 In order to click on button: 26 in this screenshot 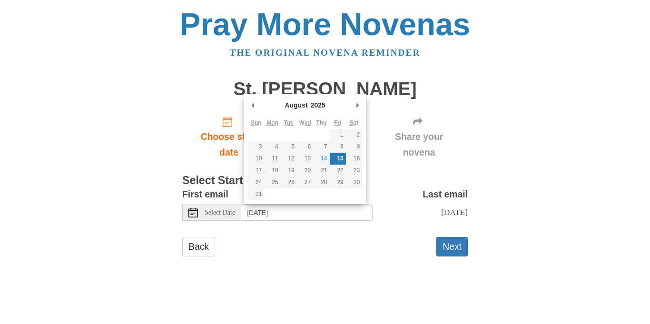, I will do `click(289, 182)`.